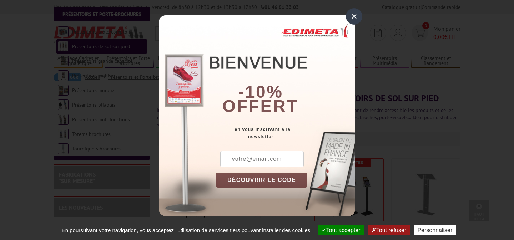  What do you see at coordinates (435, 230) in the screenshot?
I see `button: Personnaliser (fenêtre modale)` at bounding box center [435, 230].